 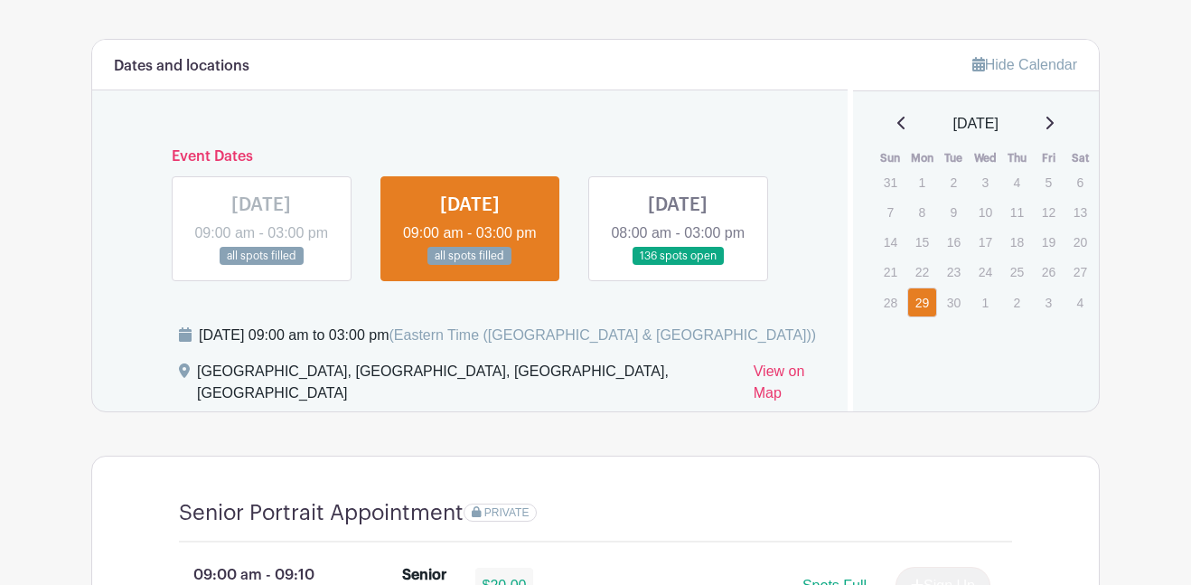 I want to click on p: 31, so click(x=890, y=182).